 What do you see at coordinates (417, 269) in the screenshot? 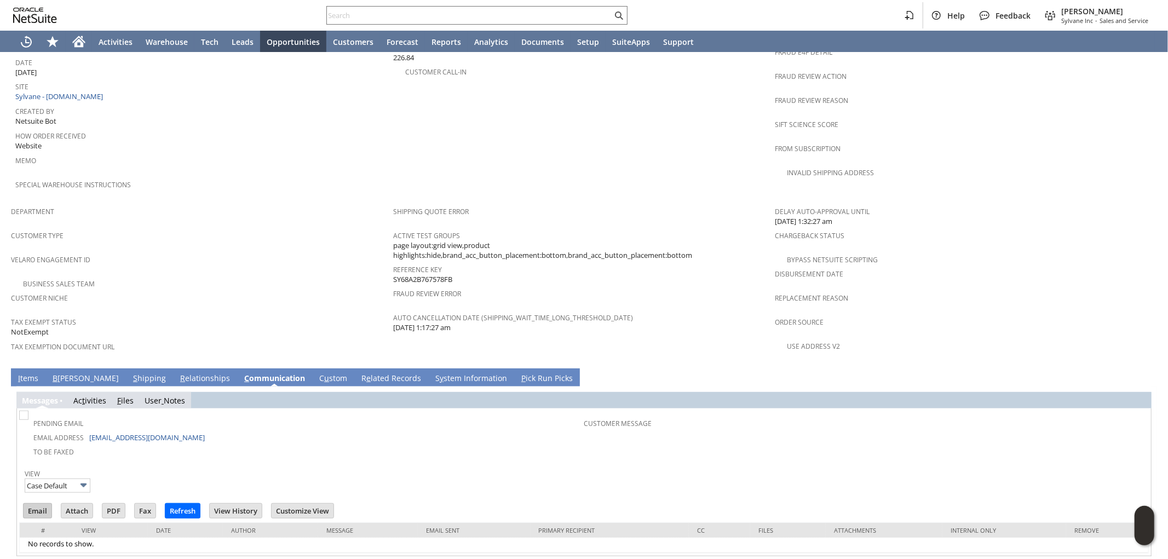
I see `a: Reference Key` at bounding box center [417, 269].